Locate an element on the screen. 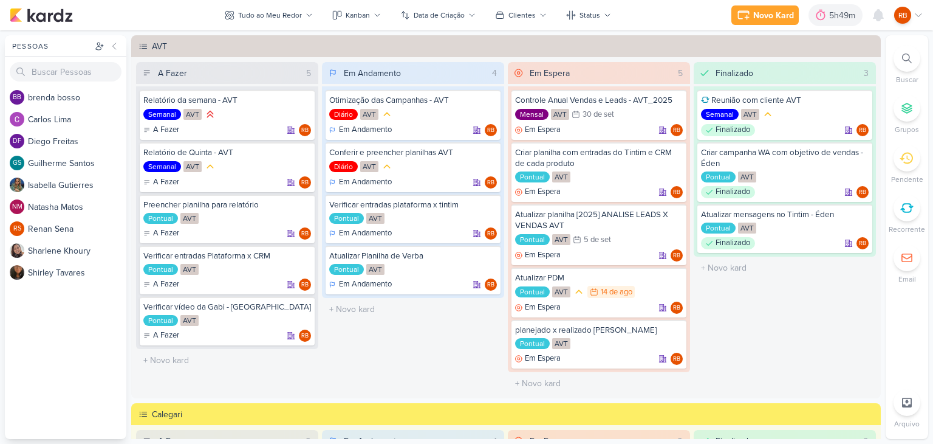 Image resolution: width=933 pixels, height=444 pixels. p: Pendente is located at coordinates (907, 179).